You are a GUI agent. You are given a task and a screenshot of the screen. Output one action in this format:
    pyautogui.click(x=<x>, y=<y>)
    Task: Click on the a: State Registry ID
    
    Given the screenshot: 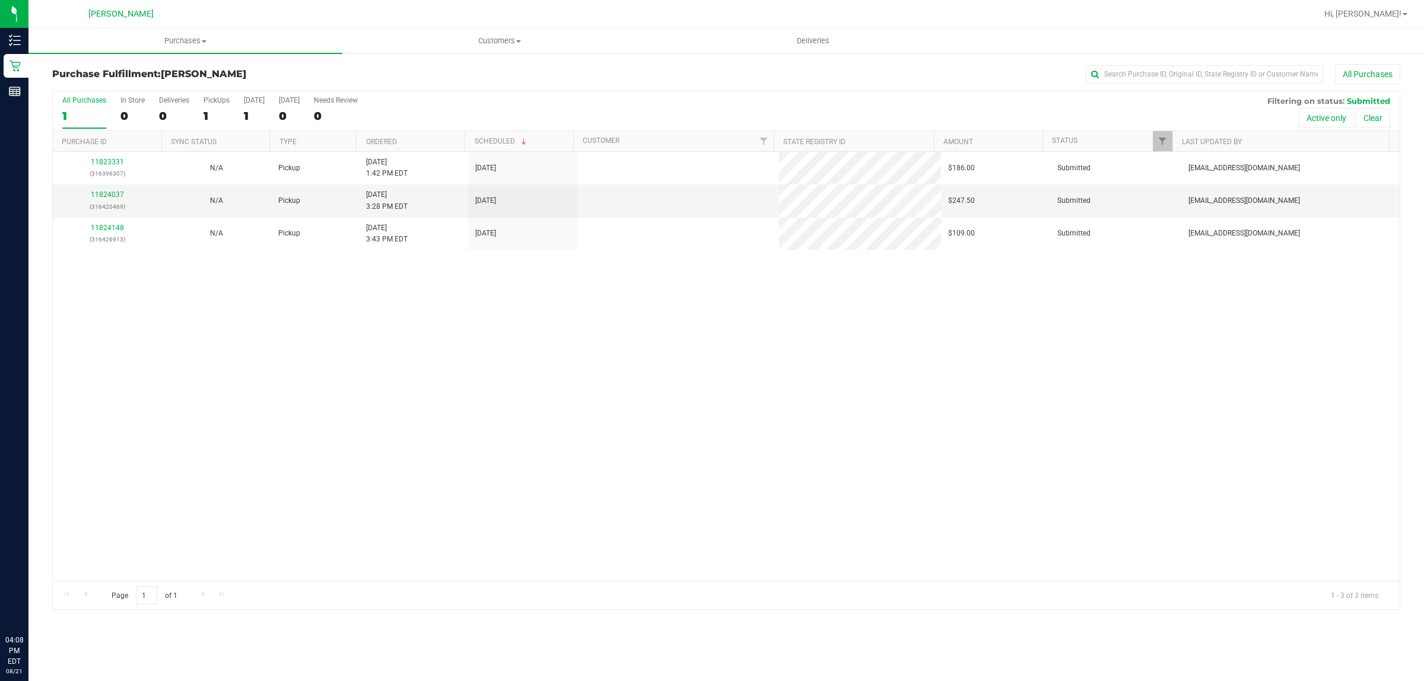 What is the action you would take?
    pyautogui.click(x=814, y=142)
    